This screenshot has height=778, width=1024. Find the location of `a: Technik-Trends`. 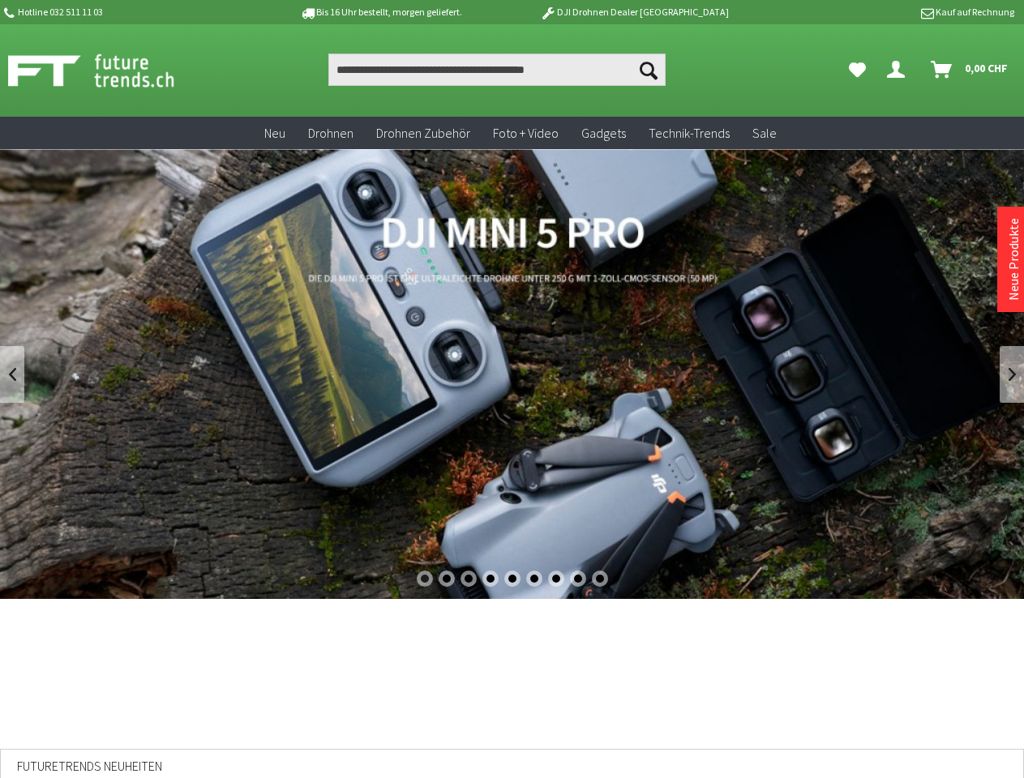

a: Technik-Trends is located at coordinates (689, 133).